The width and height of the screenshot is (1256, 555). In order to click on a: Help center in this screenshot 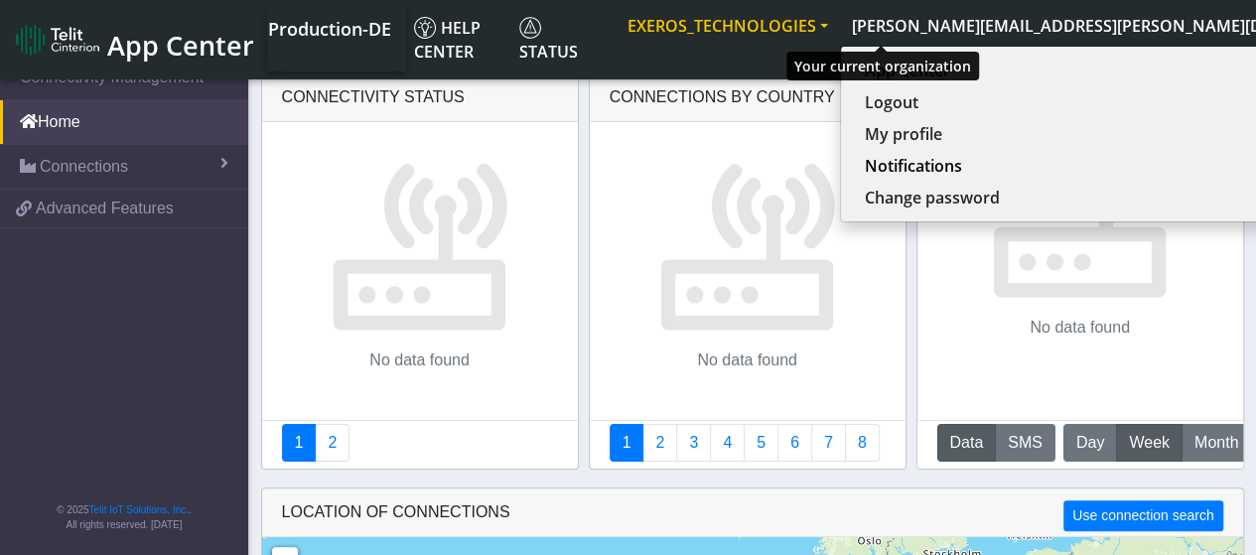, I will do `click(459, 40)`.